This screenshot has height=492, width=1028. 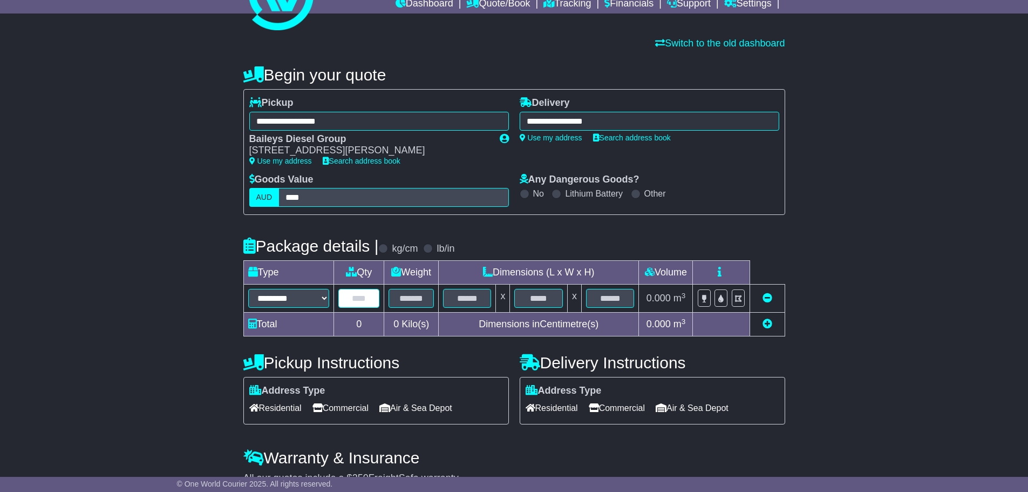 What do you see at coordinates (311, 246) in the screenshot?
I see `h4: Package details |` at bounding box center [311, 246].